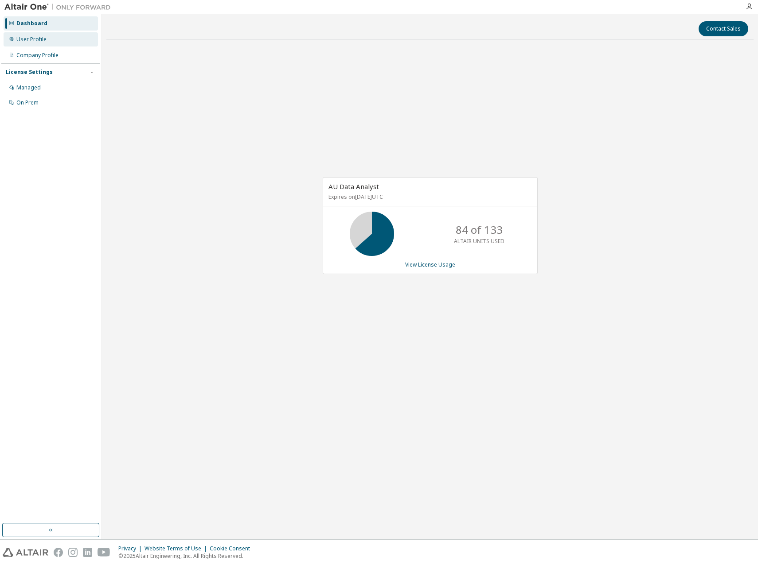 This screenshot has width=758, height=565. I want to click on div: Company Profile, so click(37, 55).